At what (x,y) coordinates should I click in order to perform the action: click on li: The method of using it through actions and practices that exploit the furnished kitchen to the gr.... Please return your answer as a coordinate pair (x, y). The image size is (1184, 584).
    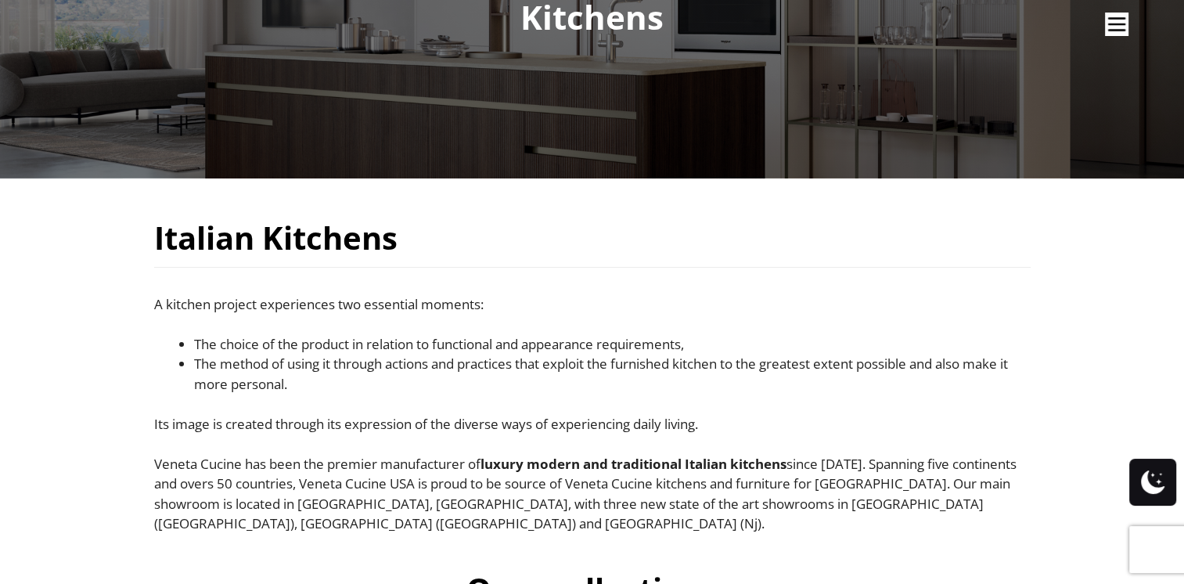
    Looking at the image, I should click on (612, 373).